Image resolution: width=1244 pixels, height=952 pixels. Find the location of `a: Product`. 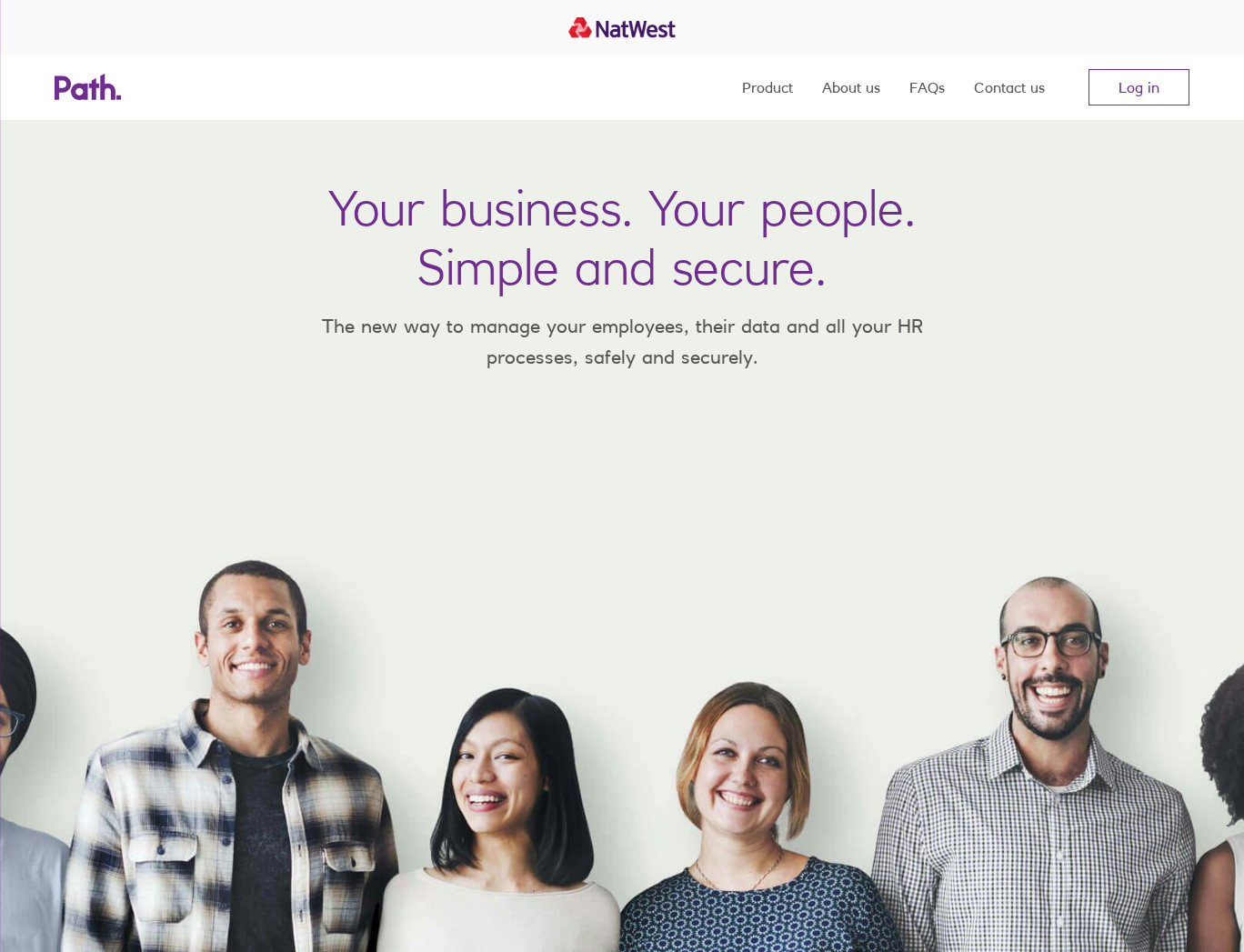

a: Product is located at coordinates (768, 88).